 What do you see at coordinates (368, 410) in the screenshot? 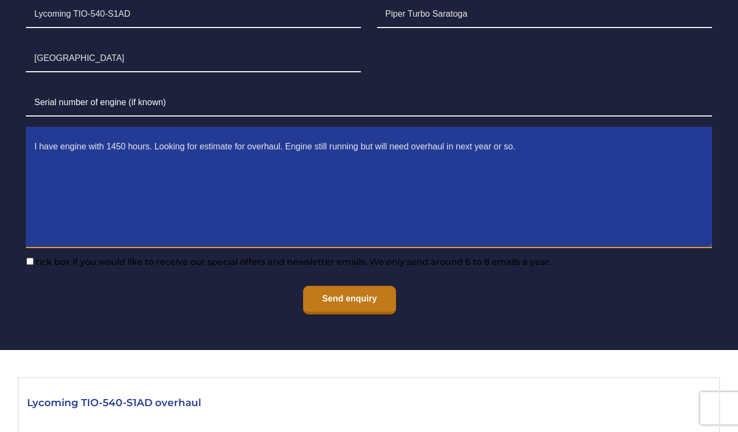
I see `h3: Lycoming TIO-540-S1AD overhaul` at bounding box center [368, 410].